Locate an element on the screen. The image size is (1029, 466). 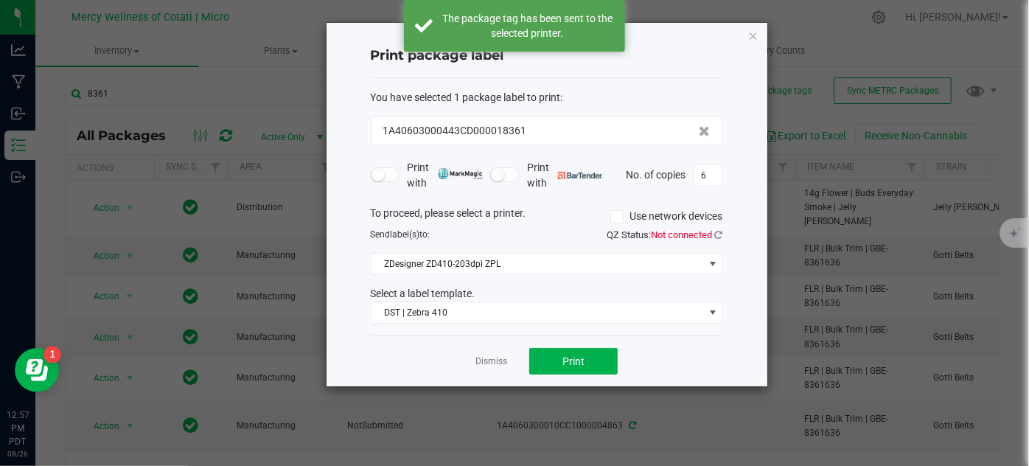
span: Send to: is located at coordinates (400, 234).